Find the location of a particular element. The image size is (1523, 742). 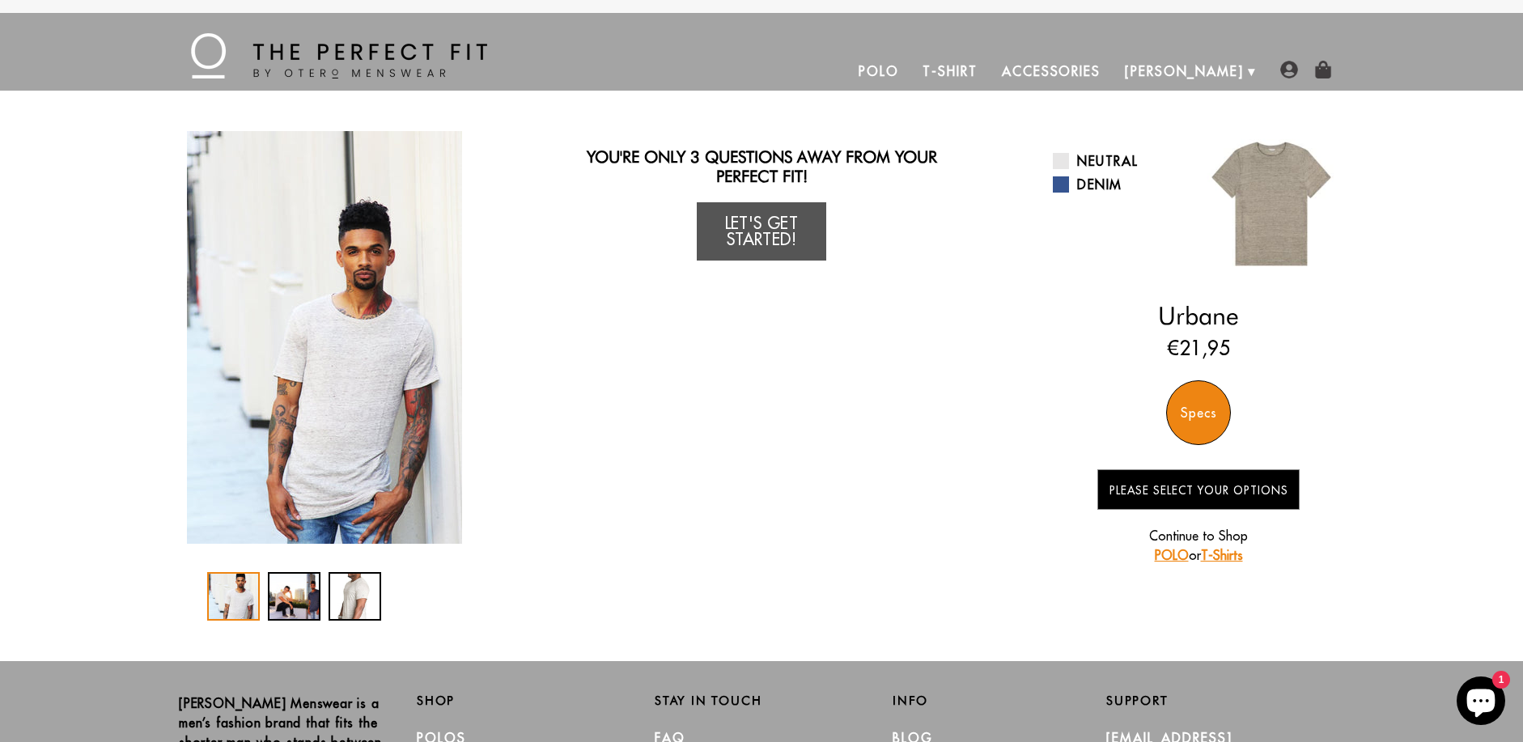

div: 2 / 3 is located at coordinates (294, 596).